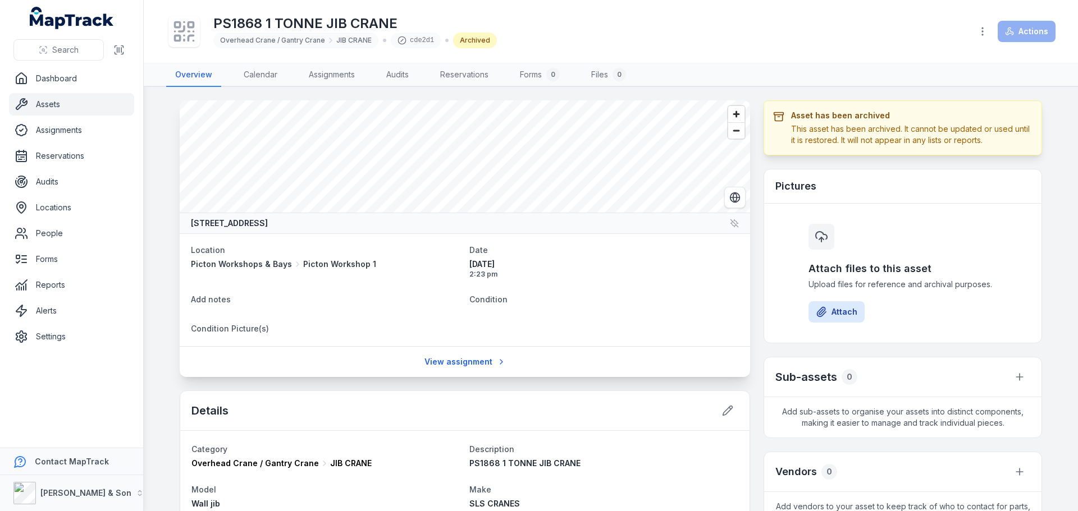 Image resolution: width=1078 pixels, height=511 pixels. What do you see at coordinates (806, 377) in the screenshot?
I see `h2: Sub-assets` at bounding box center [806, 377].